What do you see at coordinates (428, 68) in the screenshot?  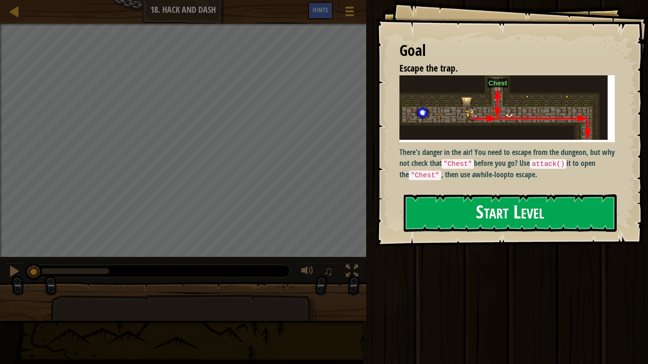 I see `span: Escape the trap.` at bounding box center [428, 68].